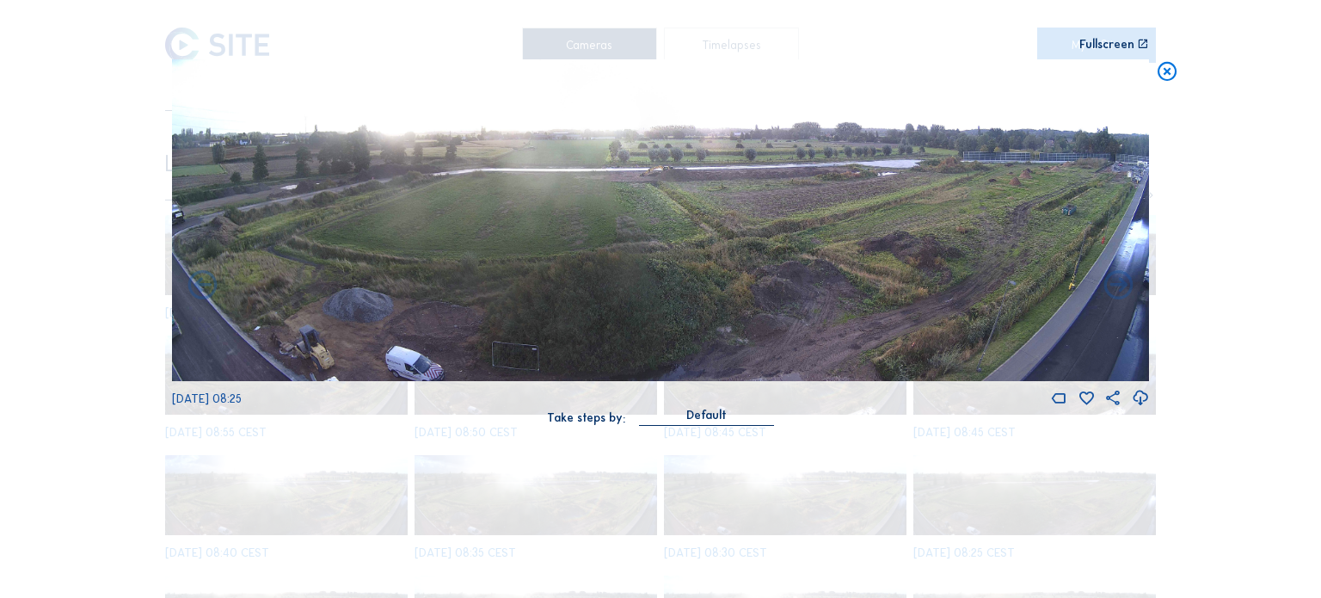  Describe the element at coordinates (586, 418) in the screenshot. I see `div: Take steps by:` at that location.